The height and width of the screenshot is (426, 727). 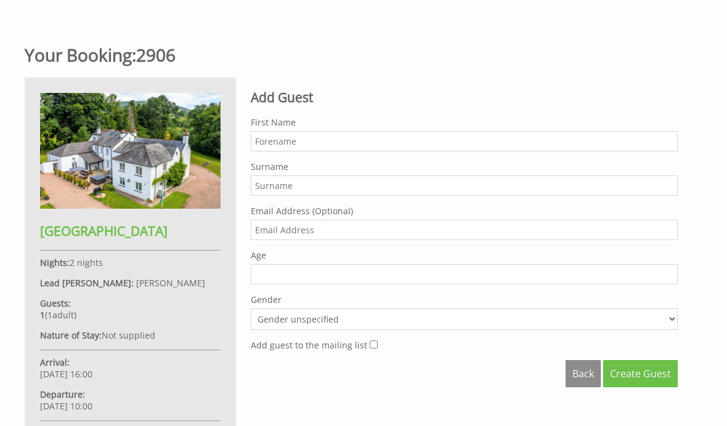 I want to click on strong: Arrival:, so click(x=55, y=362).